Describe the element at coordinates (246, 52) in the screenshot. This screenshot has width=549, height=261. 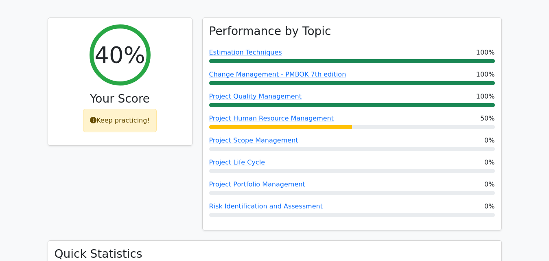
I see `a: Estimation Techniques` at that location.